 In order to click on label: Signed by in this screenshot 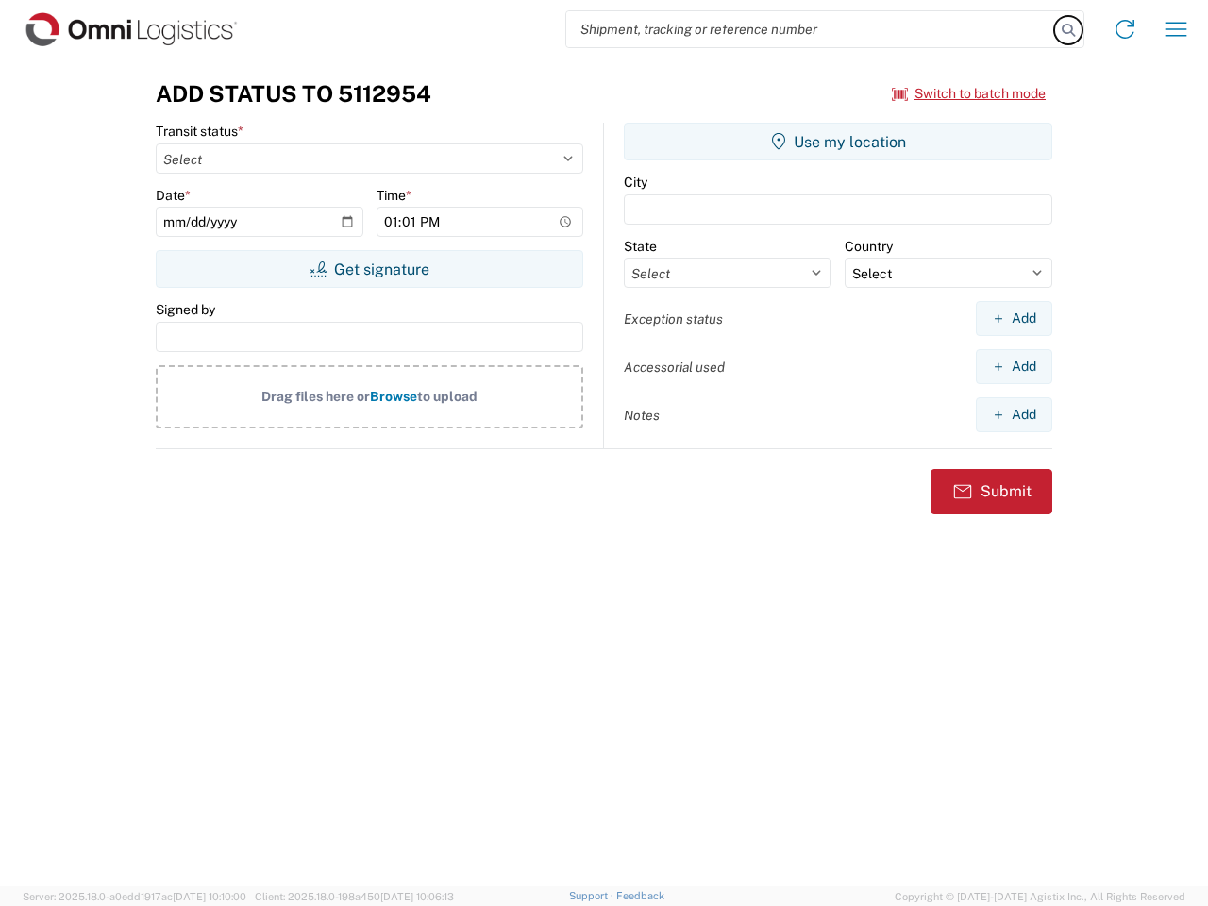, I will do `click(185, 310)`.